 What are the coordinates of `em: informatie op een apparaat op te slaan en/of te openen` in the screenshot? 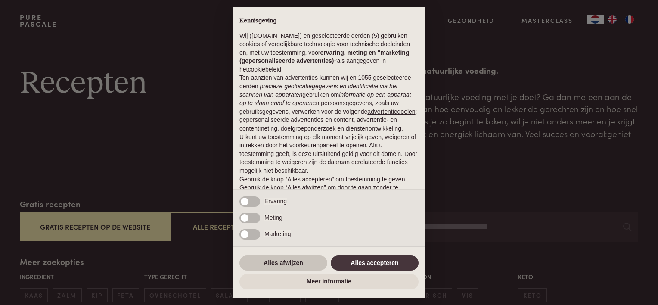 It's located at (325, 99).